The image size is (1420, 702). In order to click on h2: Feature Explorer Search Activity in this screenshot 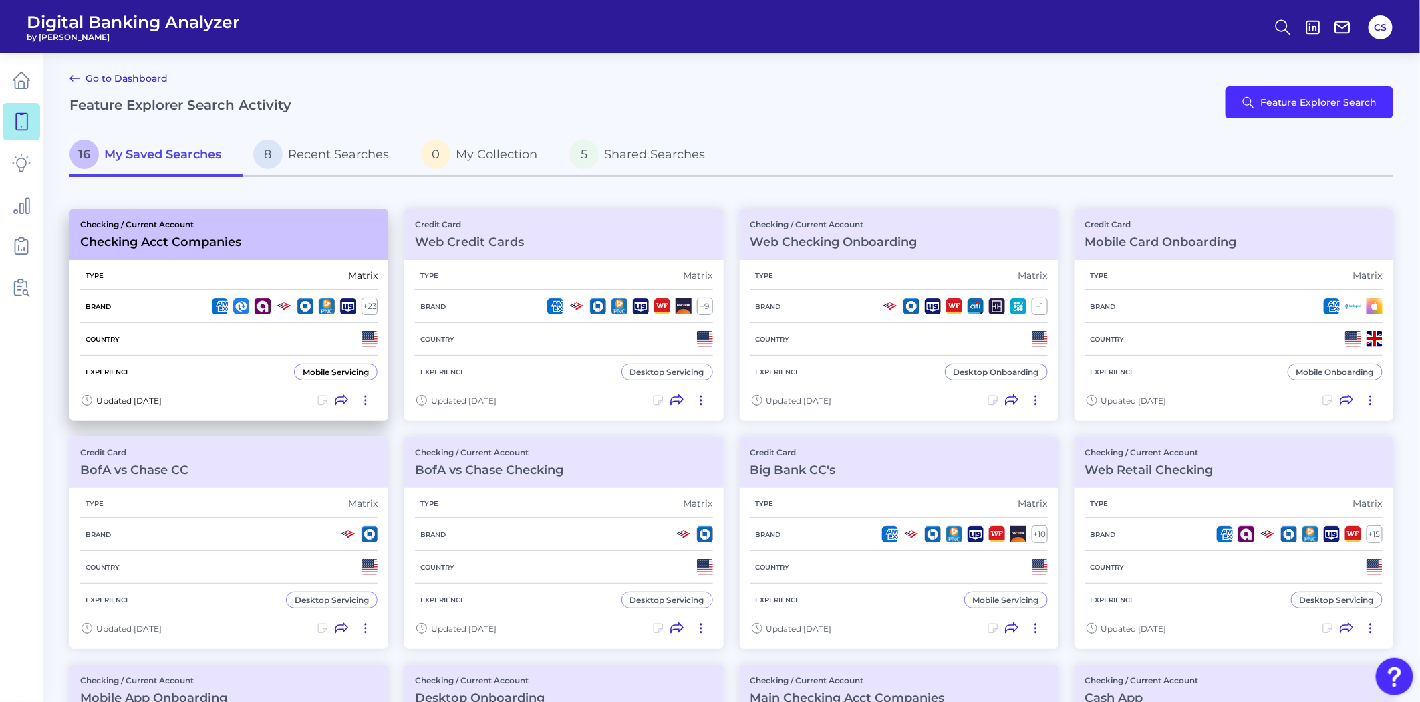, I will do `click(180, 105)`.